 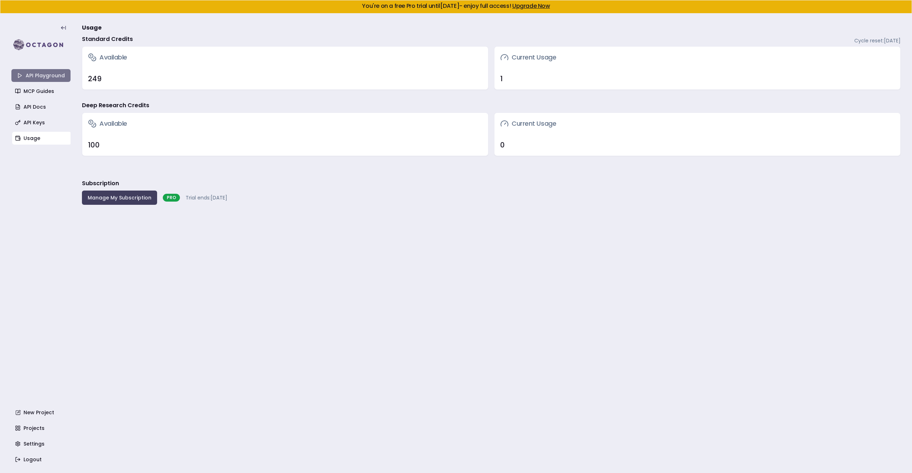 What do you see at coordinates (42, 91) in the screenshot?
I see `a: MCP Guides` at bounding box center [42, 91].